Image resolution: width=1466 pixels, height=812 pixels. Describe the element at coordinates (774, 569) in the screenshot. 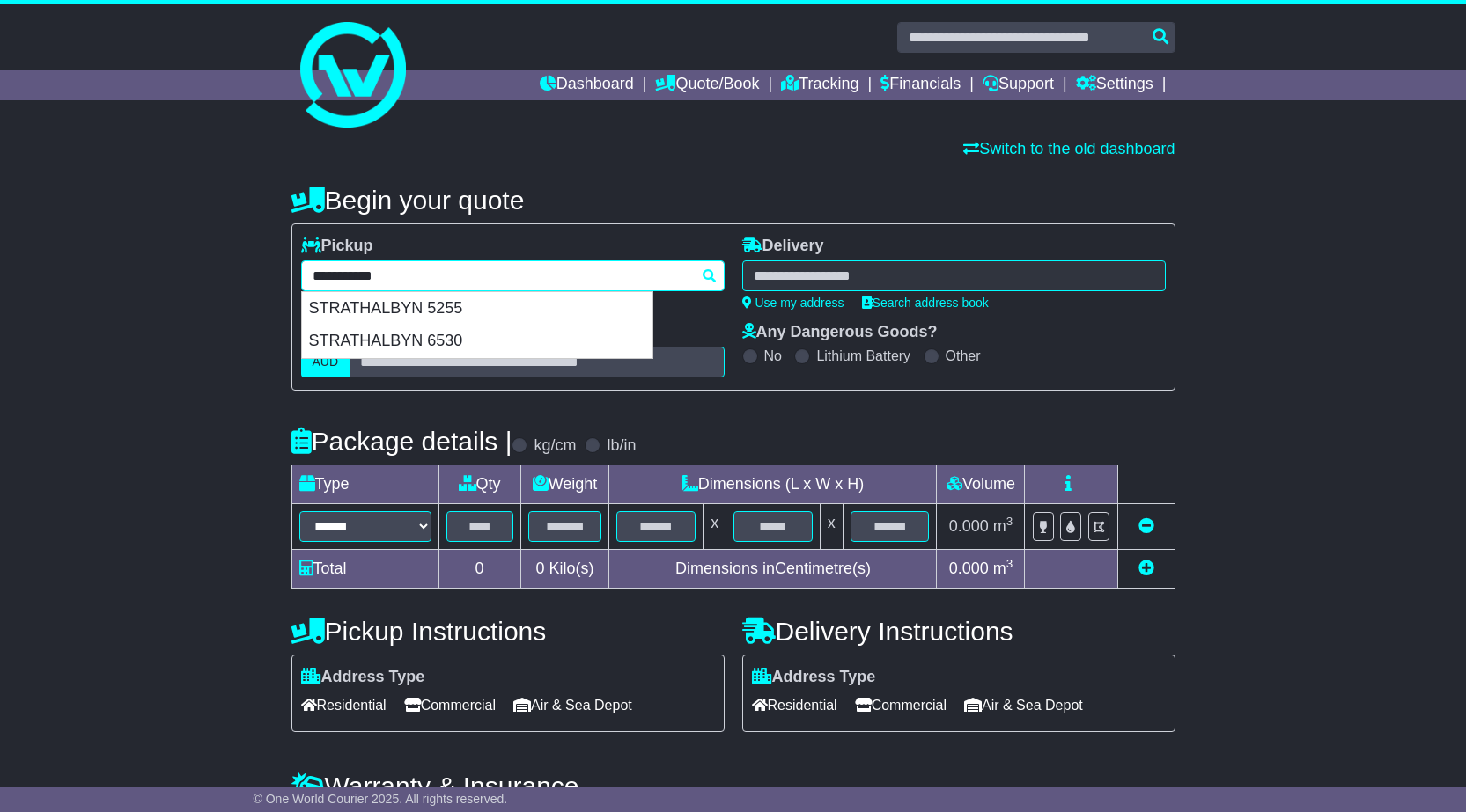

I see `td: Dimensions in Centimetre(s)` at that location.